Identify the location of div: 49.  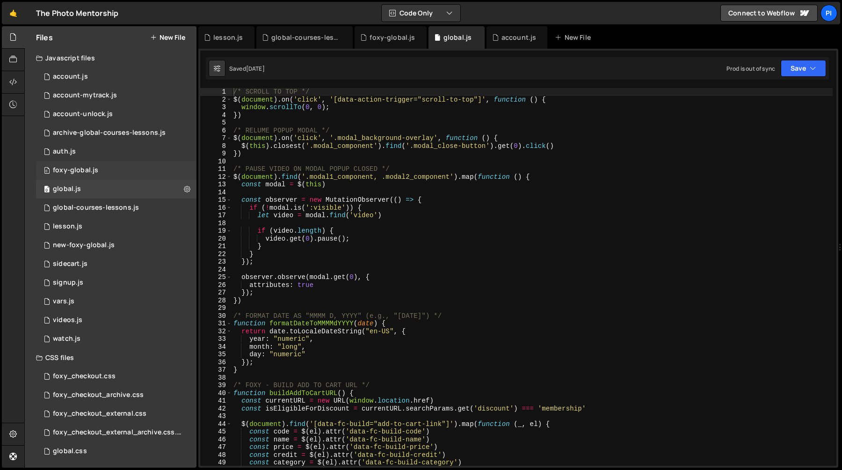
(216, 462).